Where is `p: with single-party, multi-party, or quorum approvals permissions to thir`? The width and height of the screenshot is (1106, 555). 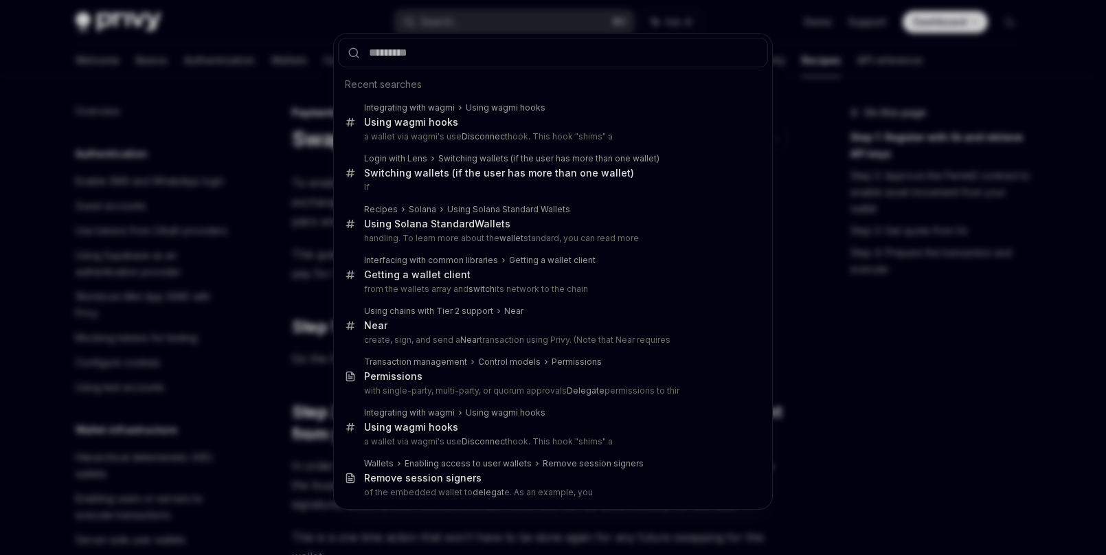
p: with single-party, multi-party, or quorum approvals permissions to thir is located at coordinates (551, 391).